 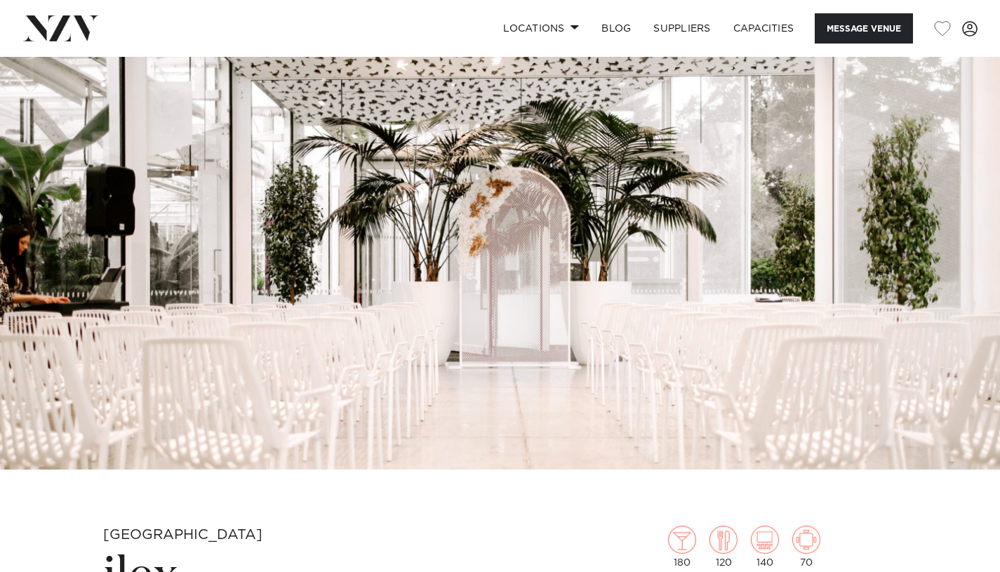 I want to click on a: BLOG, so click(x=616, y=28).